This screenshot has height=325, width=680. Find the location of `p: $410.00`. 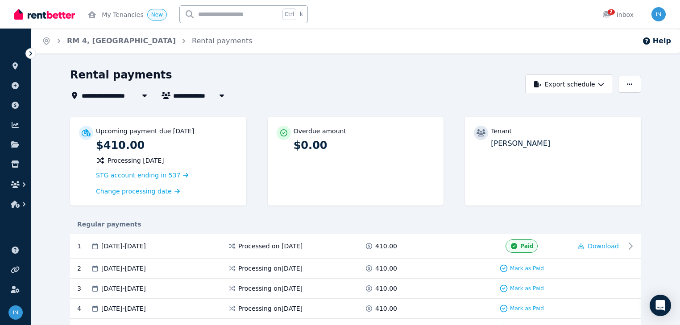

p: $410.00 is located at coordinates (167, 146).